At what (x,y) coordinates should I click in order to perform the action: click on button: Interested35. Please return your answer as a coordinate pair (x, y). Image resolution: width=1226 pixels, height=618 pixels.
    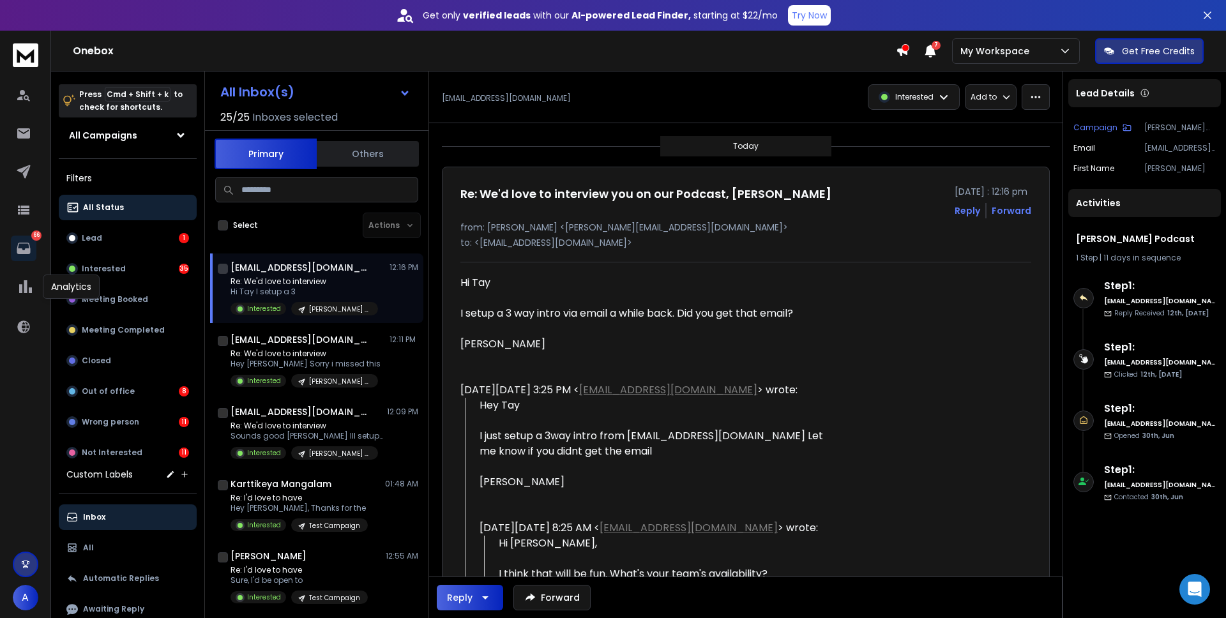
    Looking at the image, I should click on (128, 269).